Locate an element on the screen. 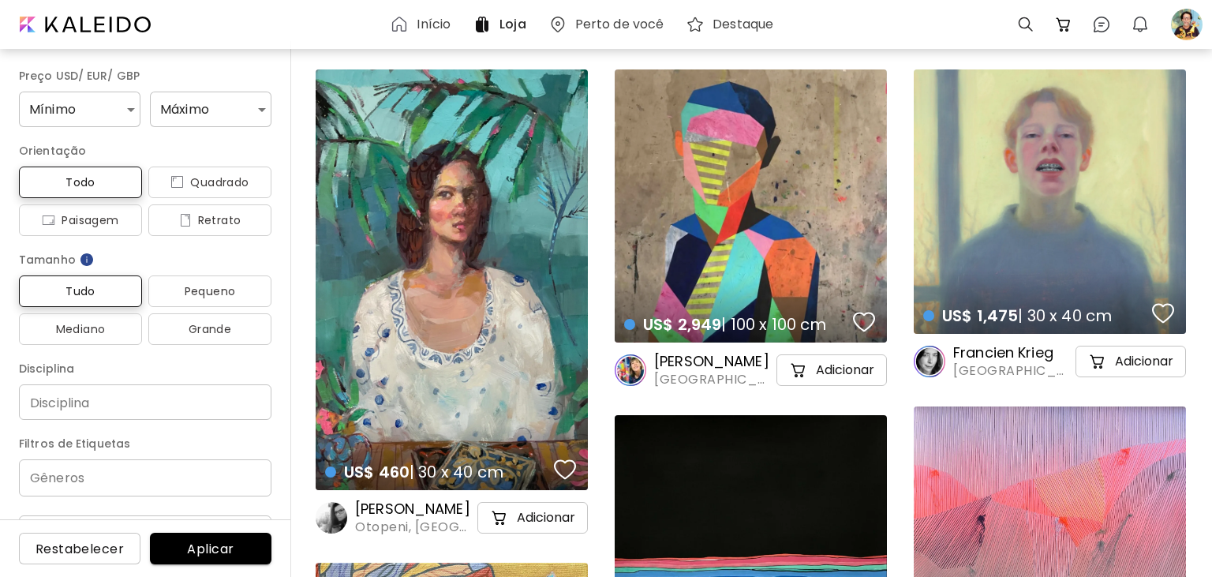 This screenshot has height=577, width=1212. button: Aplicar is located at coordinates (211, 548).